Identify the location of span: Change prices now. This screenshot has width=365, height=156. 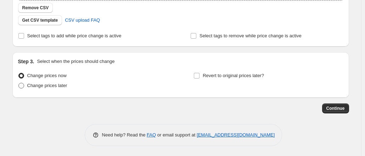
(47, 75).